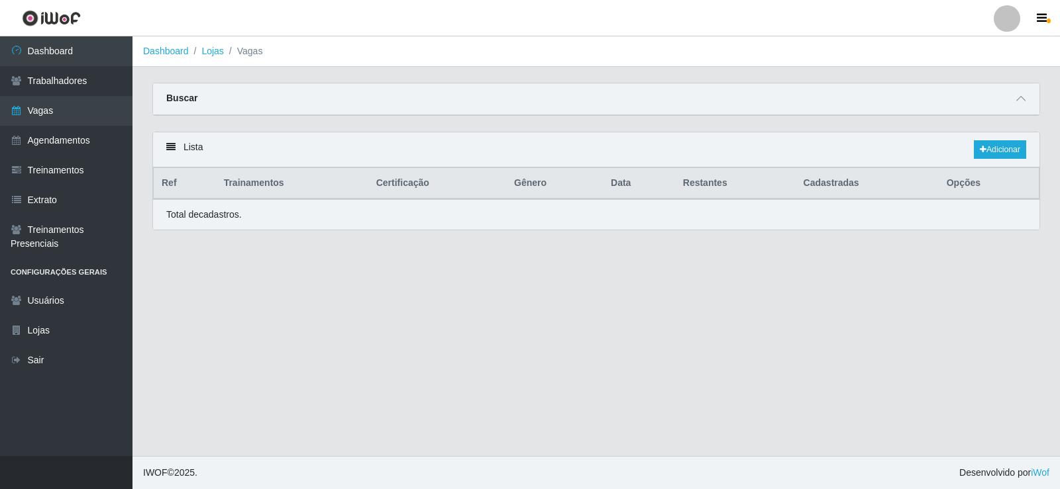 This screenshot has height=489, width=1060. What do you see at coordinates (185, 183) in the screenshot?
I see `th: Ref` at bounding box center [185, 183].